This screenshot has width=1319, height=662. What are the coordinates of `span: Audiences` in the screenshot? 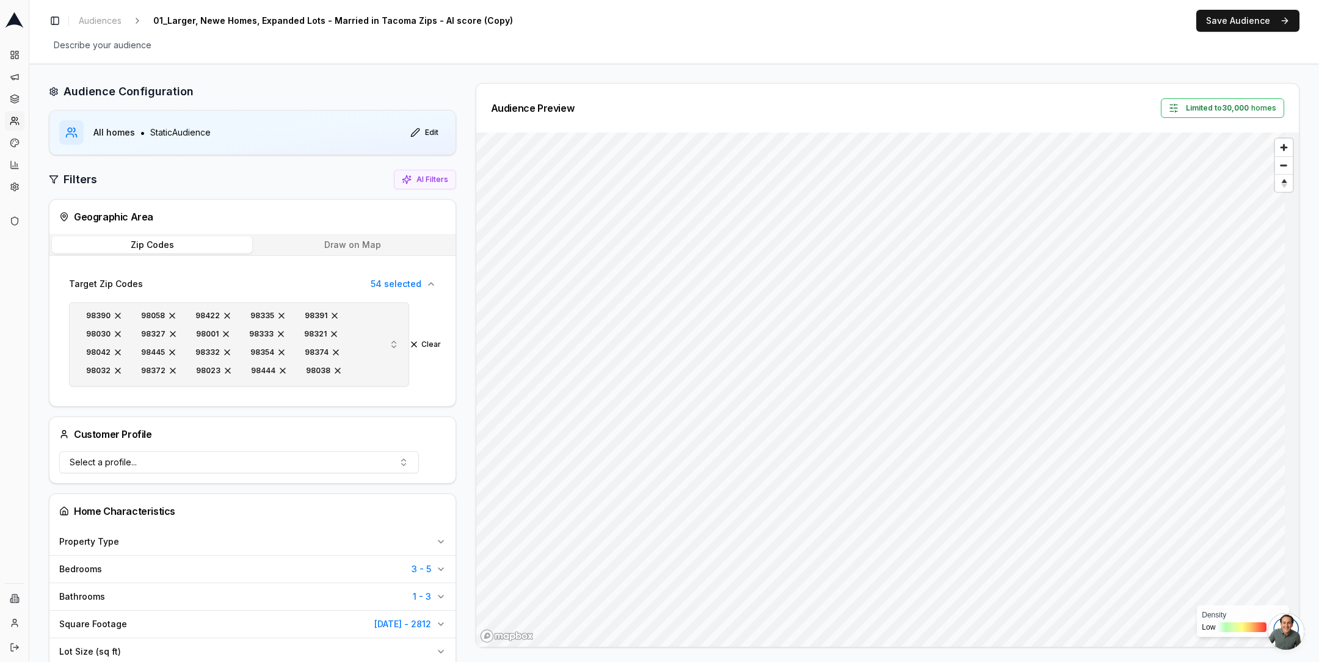 It's located at (100, 21).